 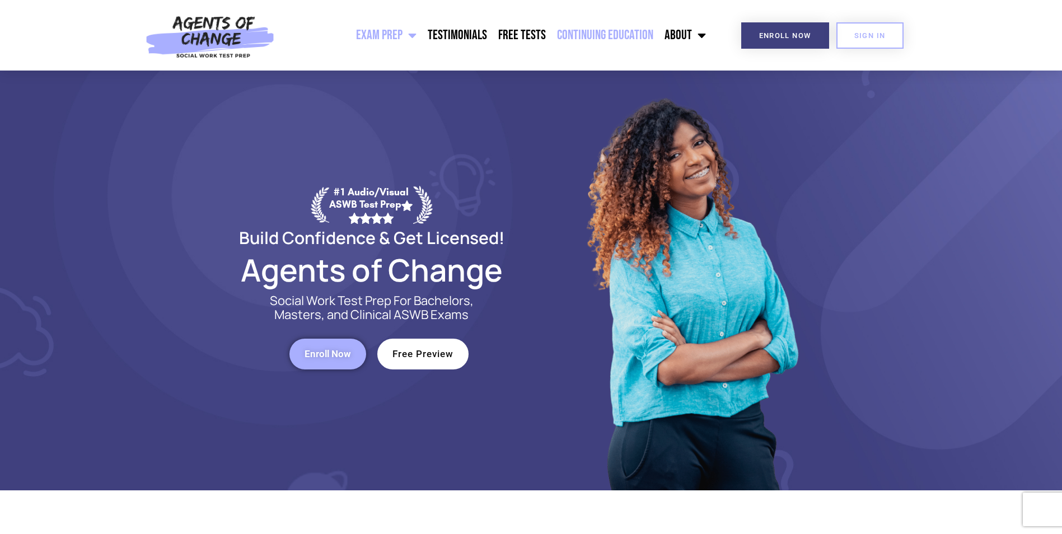 I want to click on a: Continuing Education, so click(x=605, y=35).